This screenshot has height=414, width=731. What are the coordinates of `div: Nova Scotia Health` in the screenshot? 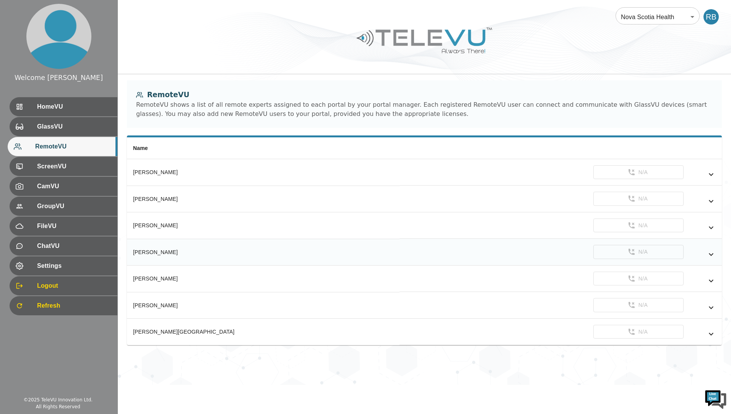 It's located at (658, 17).